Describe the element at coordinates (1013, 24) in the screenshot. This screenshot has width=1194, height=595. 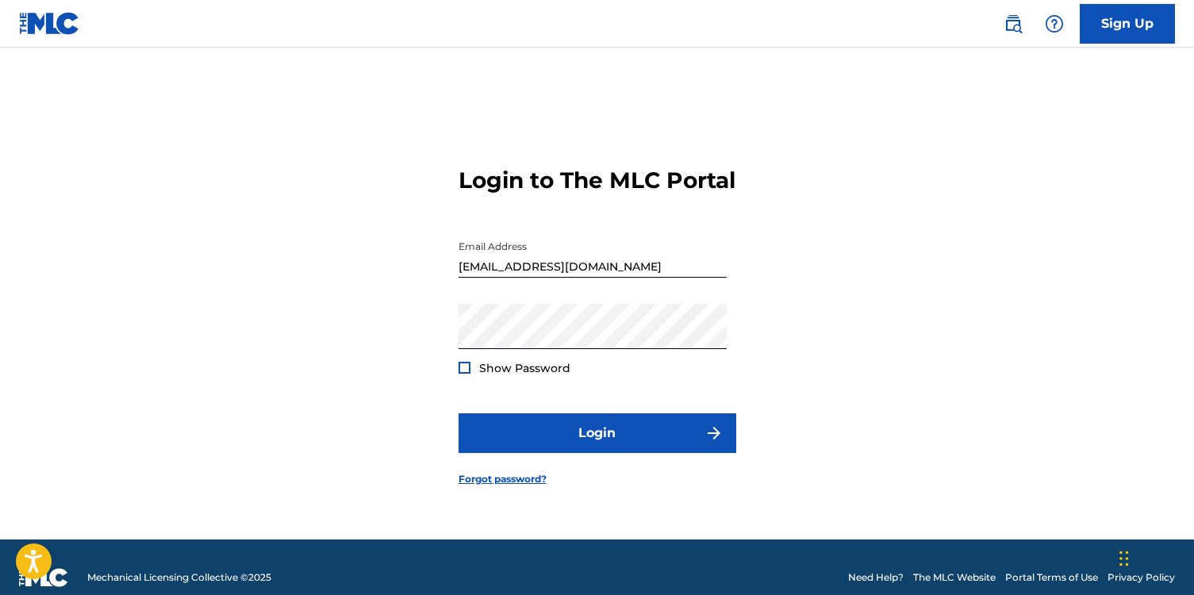
I see `img: search` at that location.